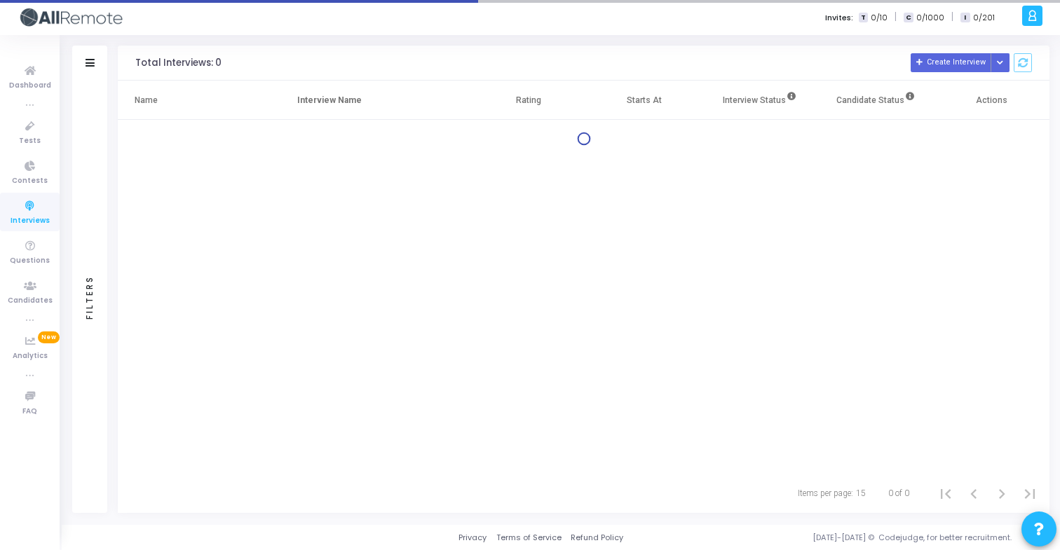 The width and height of the screenshot is (1060, 550). I want to click on div: 15, so click(861, 493).